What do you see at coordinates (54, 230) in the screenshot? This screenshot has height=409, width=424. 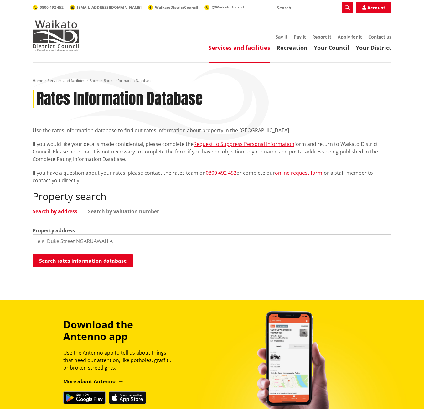 I see `label: Property address` at bounding box center [54, 230].